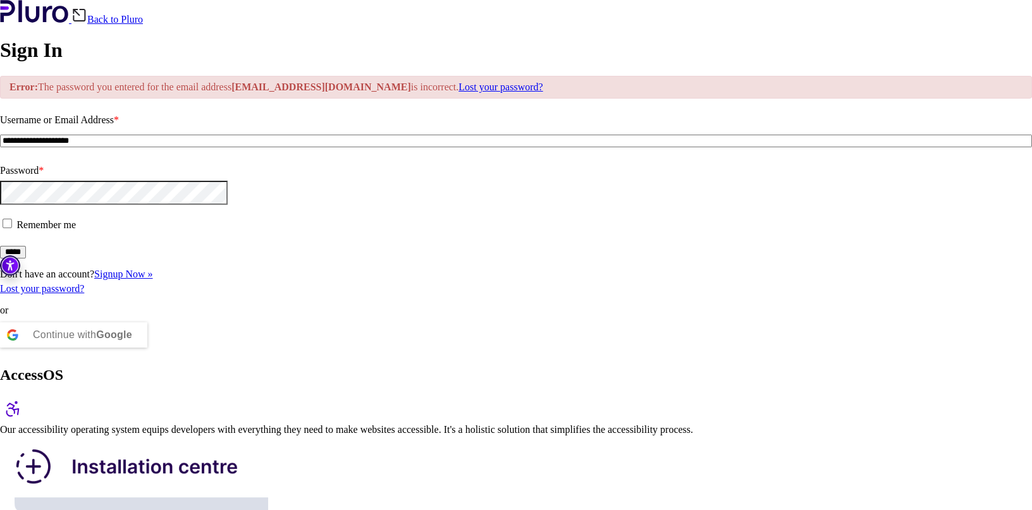  I want to click on a: Signup Now », so click(123, 274).